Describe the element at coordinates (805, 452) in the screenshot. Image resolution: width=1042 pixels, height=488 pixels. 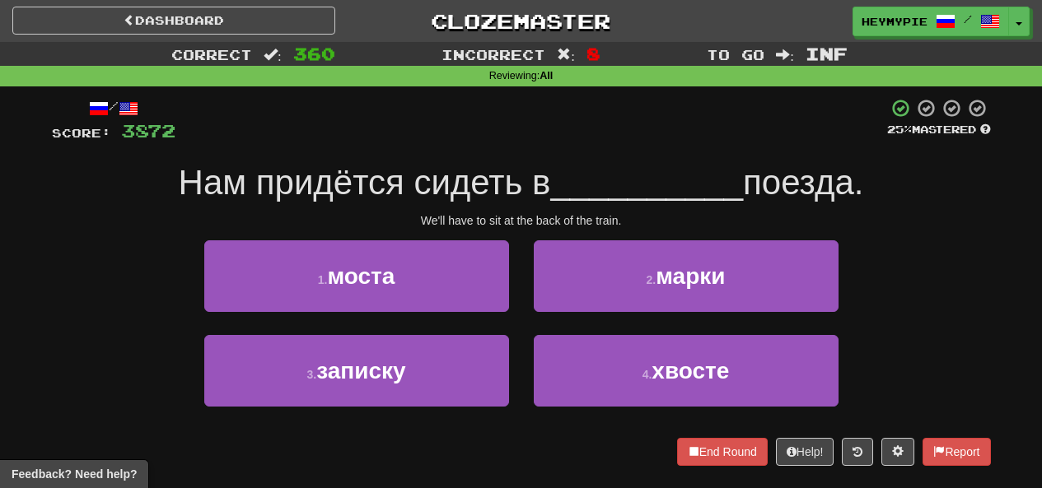
I see `button: Help!` at that location.